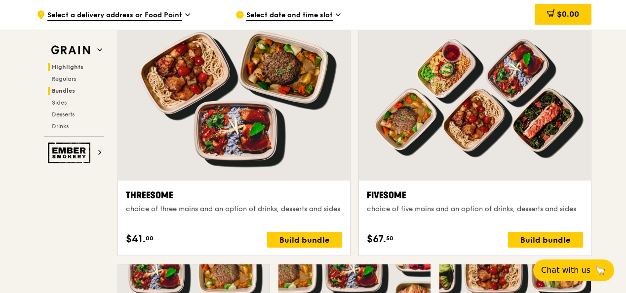 Image resolution: width=626 pixels, height=293 pixels. I want to click on span: Sides, so click(59, 103).